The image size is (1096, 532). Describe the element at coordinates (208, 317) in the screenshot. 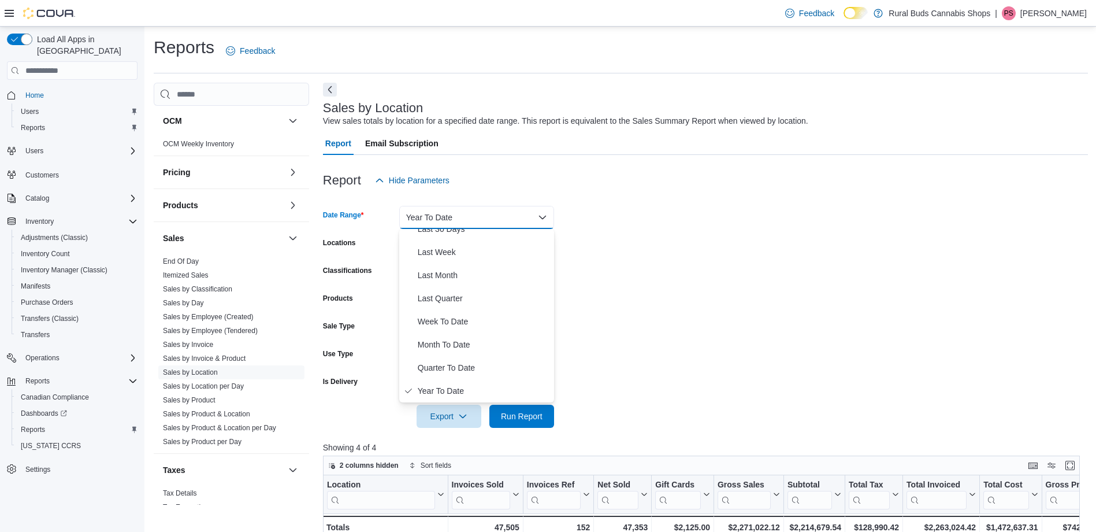

I see `a: Sales by Employee (Created)` at that location.